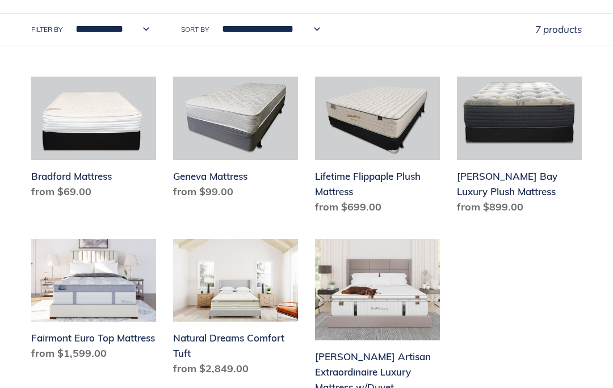  I want to click on a: Chadwick Bay Luxury Plush Mattress, so click(519, 148).